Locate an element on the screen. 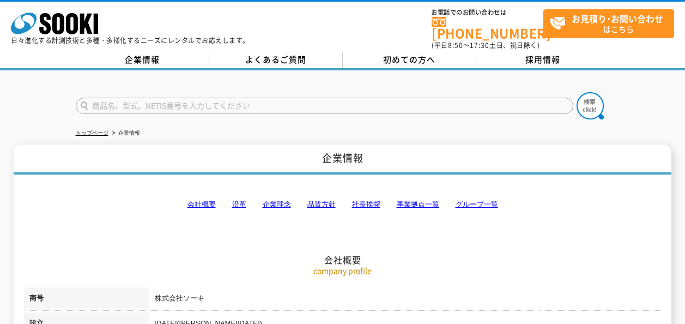 The height and width of the screenshot is (324, 685). span: 17:30 is located at coordinates (479, 45).